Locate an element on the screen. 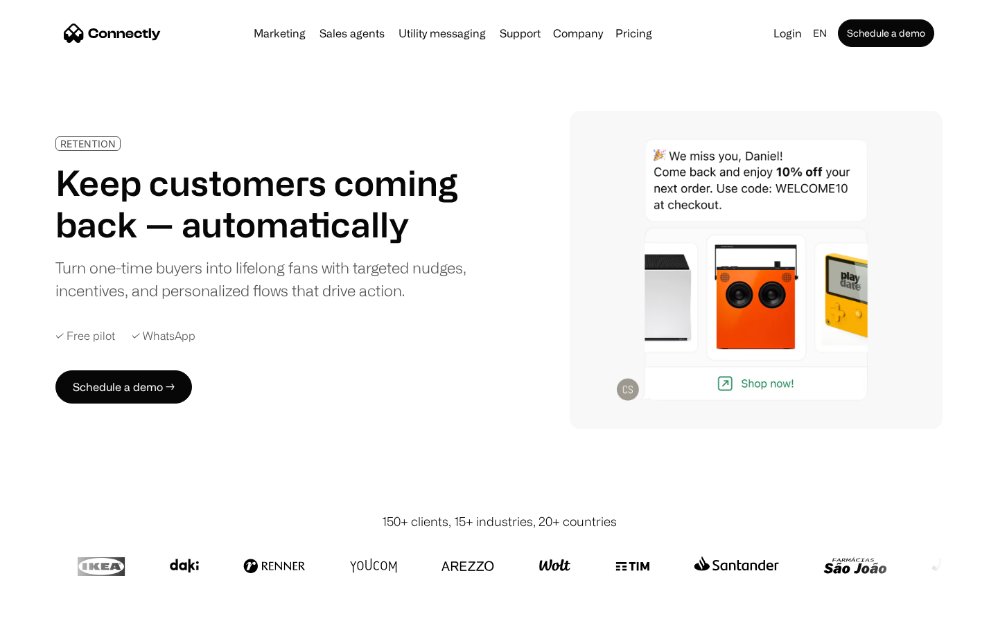 The width and height of the screenshot is (998, 623). div: ✓ Free pilot is located at coordinates (85, 336).